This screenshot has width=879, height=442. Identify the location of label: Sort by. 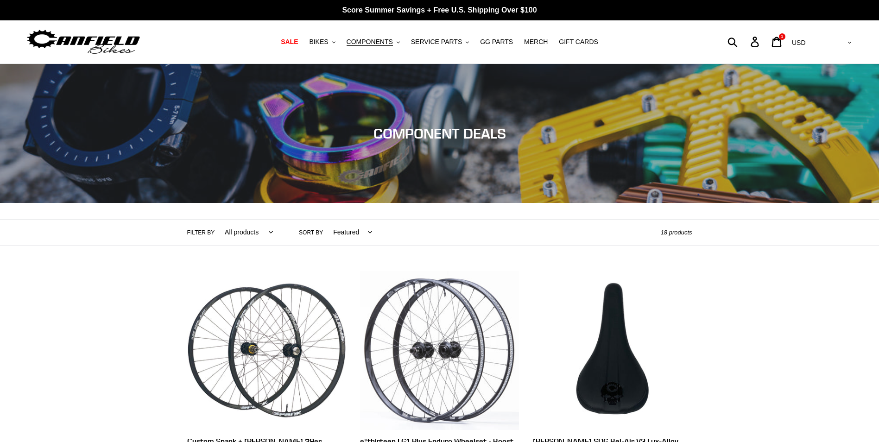
(311, 233).